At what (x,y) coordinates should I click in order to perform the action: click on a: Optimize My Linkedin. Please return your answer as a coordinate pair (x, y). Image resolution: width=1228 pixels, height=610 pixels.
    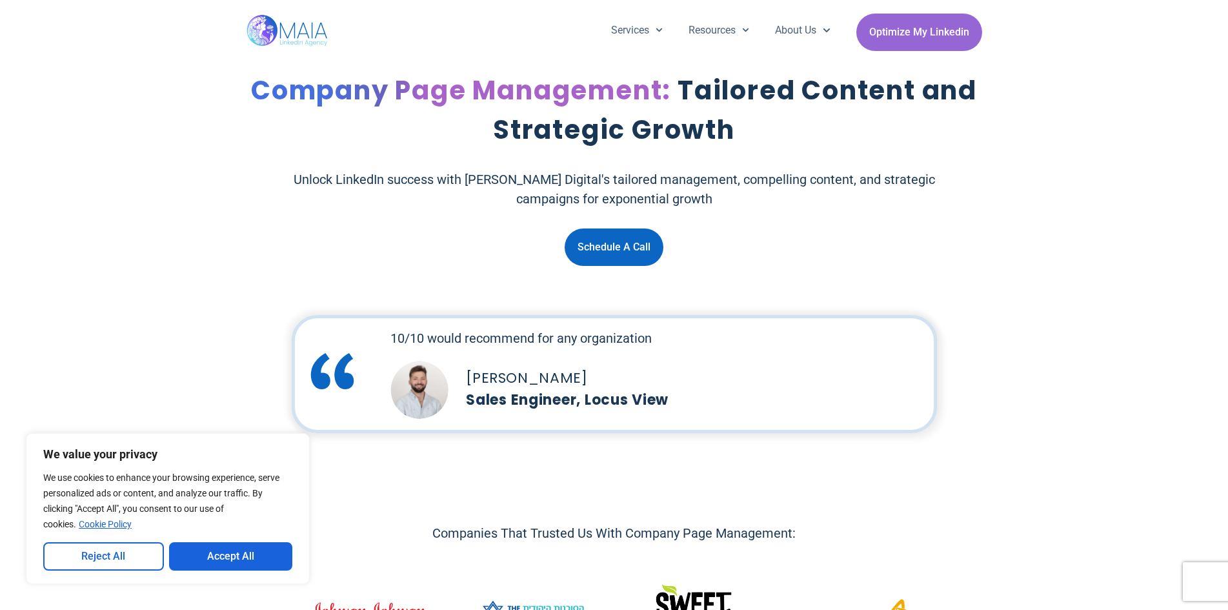
    Looking at the image, I should click on (919, 32).